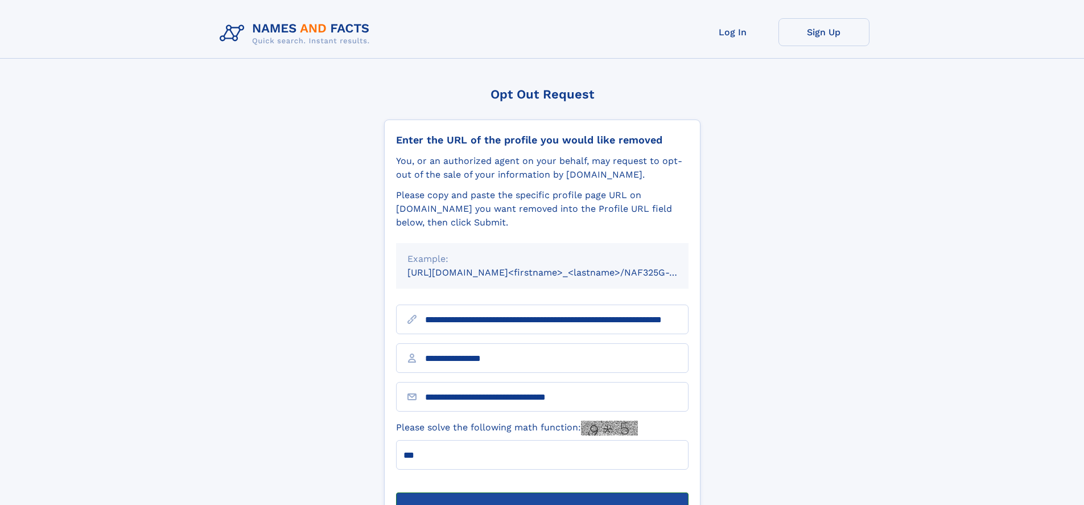 This screenshot has height=505, width=1084. Describe the element at coordinates (824, 32) in the screenshot. I see `a: Sign Up` at that location.